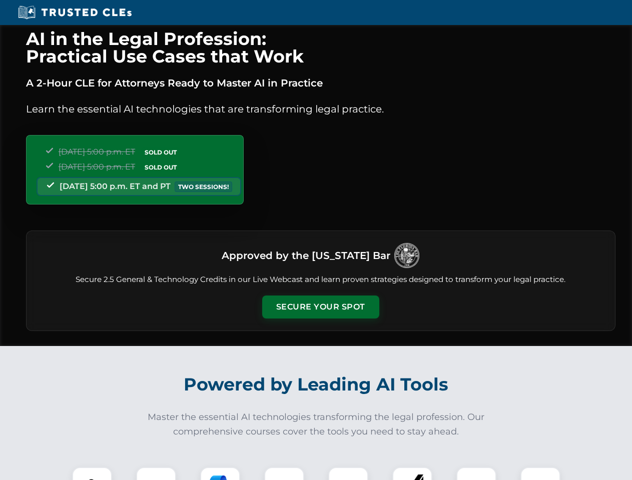 Image resolution: width=632 pixels, height=480 pixels. I want to click on p: Secure 2.5 General & Technology Credits in our Live Webcast and learn proven strategies designed ..., so click(321, 280).